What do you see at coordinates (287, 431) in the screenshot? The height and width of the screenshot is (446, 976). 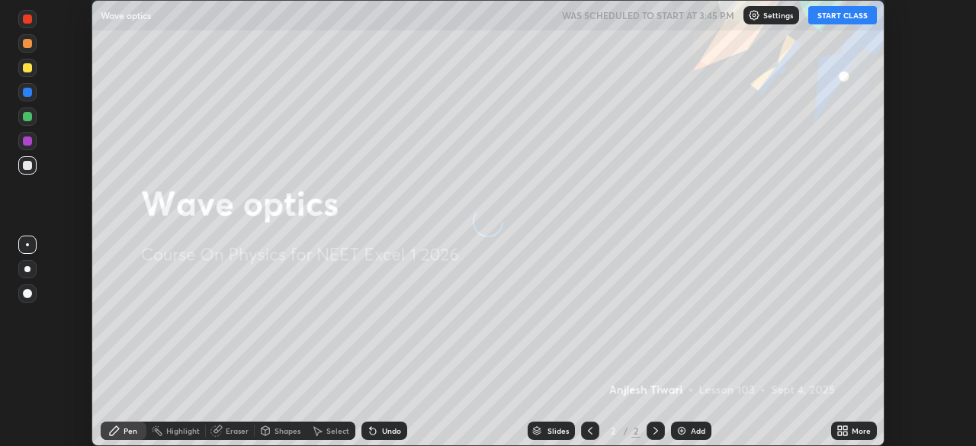 I see `div: Shapes` at bounding box center [287, 431].